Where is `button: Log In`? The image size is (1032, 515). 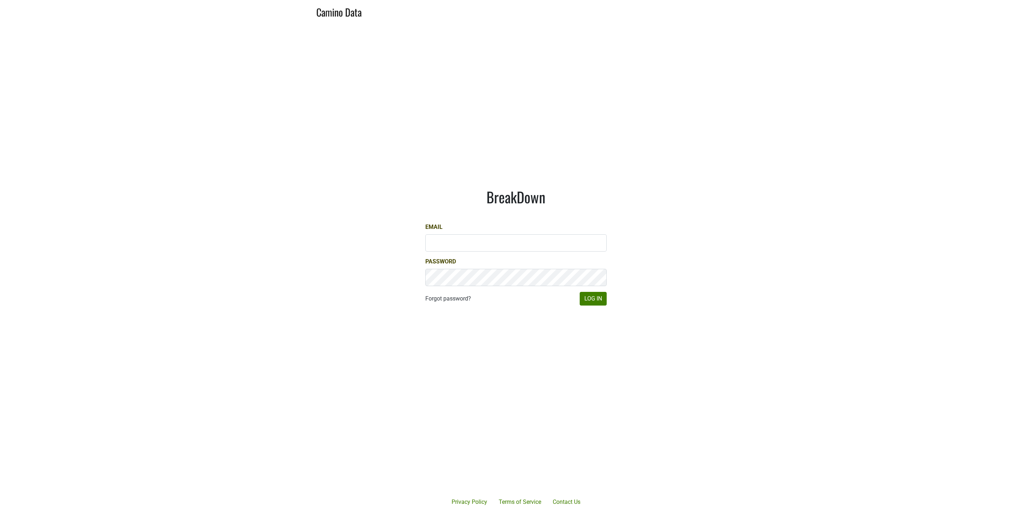
button: Log In is located at coordinates (593, 299).